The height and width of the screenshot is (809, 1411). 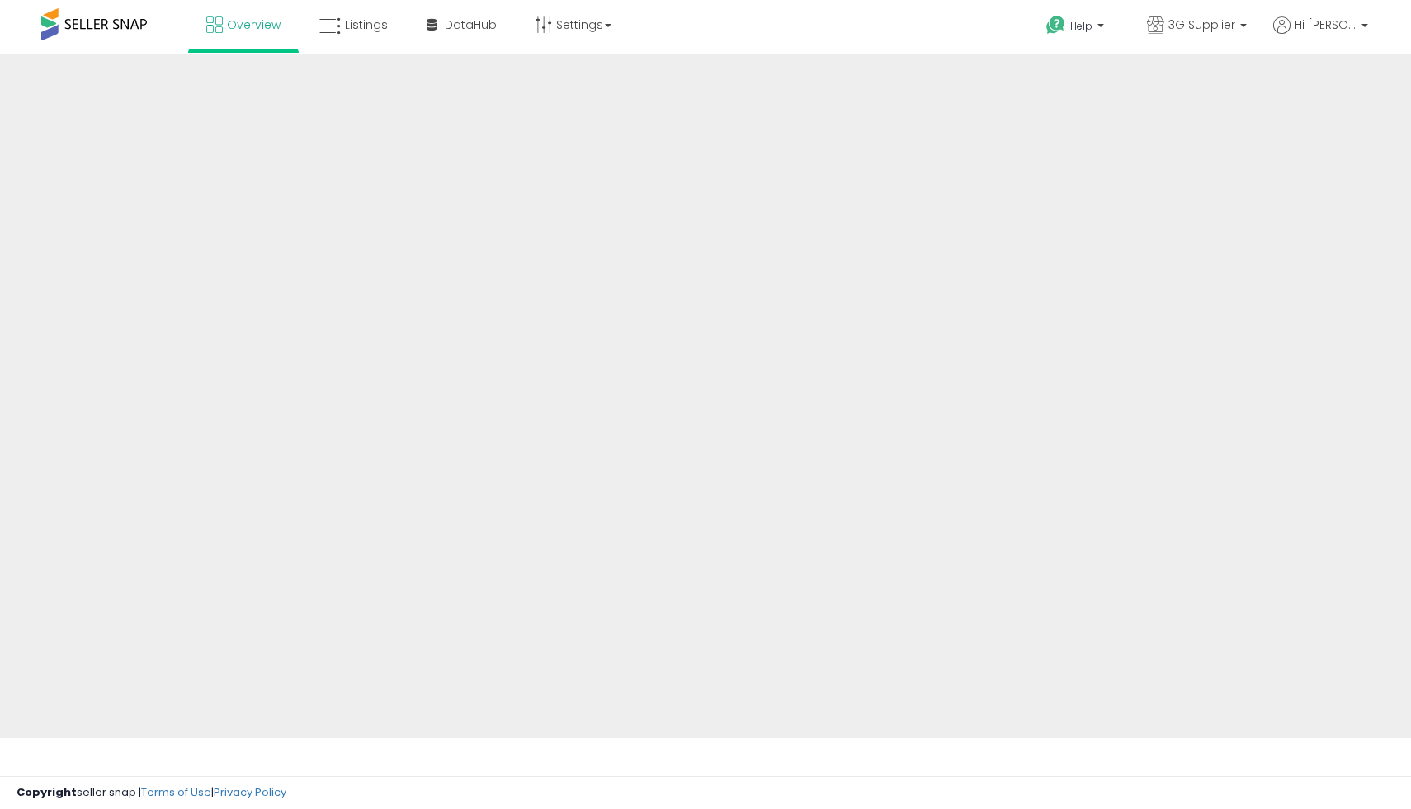 I want to click on span: DataHub, so click(x=470, y=25).